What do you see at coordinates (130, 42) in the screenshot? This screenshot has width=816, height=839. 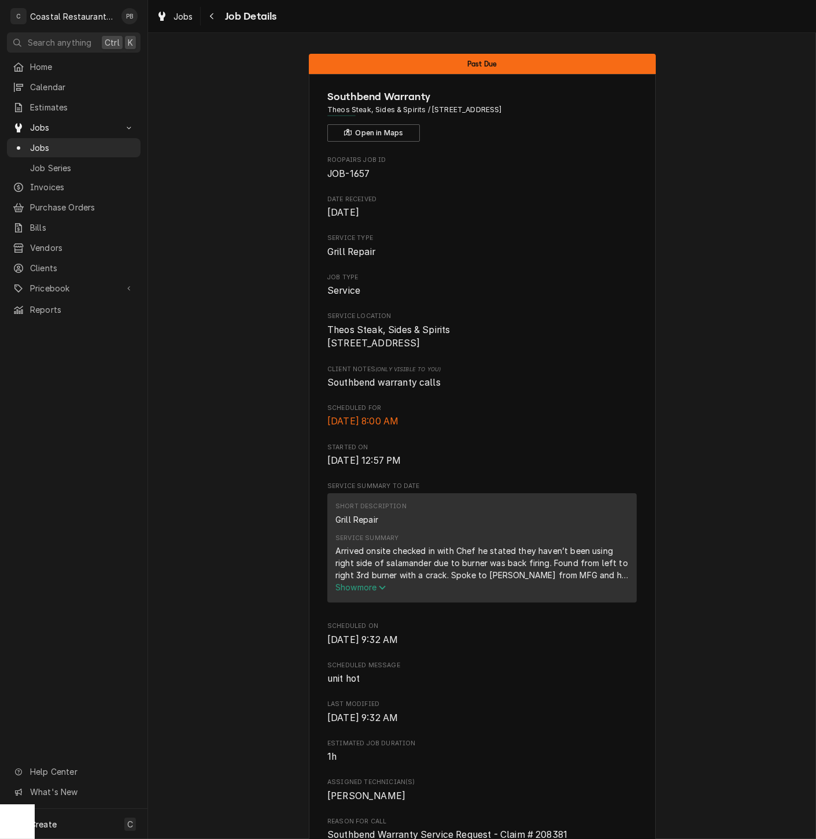 I see `span: K` at bounding box center [130, 42].